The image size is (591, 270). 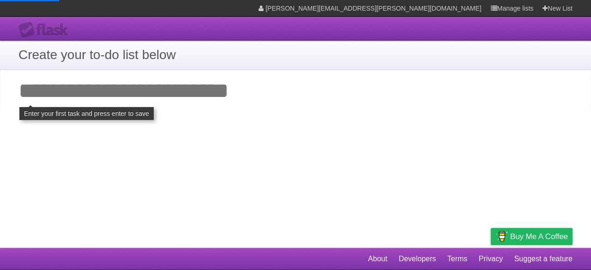 What do you see at coordinates (531, 236) in the screenshot?
I see `a: Buy me a coffee` at bounding box center [531, 236].